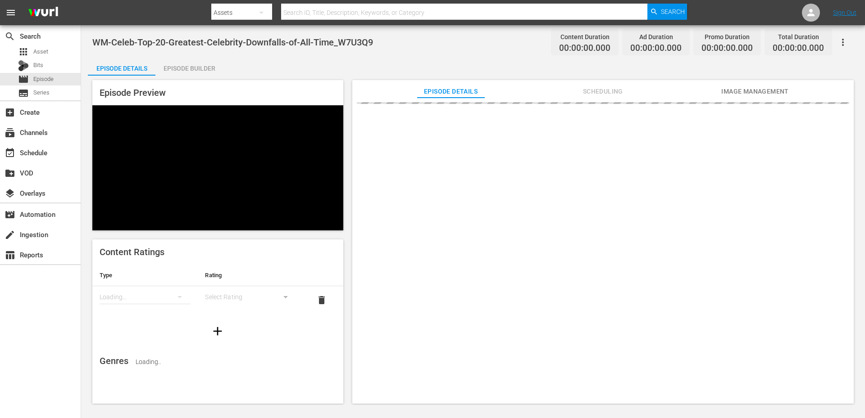 The height and width of the screenshot is (418, 865). What do you see at coordinates (10, 194) in the screenshot?
I see `span: Overlays` at bounding box center [10, 194].